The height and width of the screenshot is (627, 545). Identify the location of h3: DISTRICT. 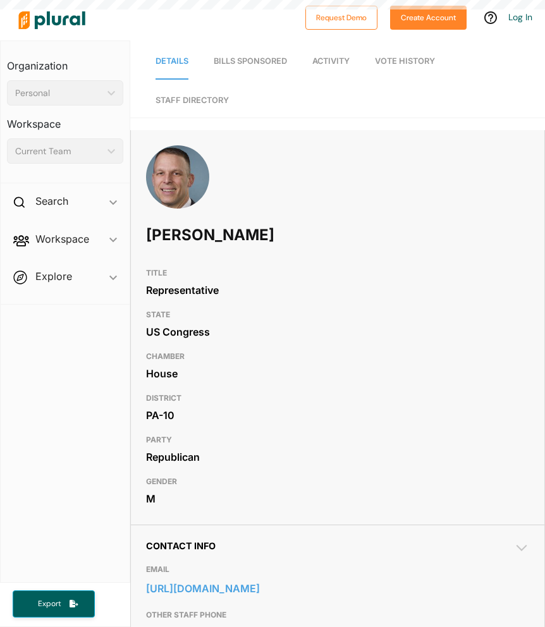
(338, 398).